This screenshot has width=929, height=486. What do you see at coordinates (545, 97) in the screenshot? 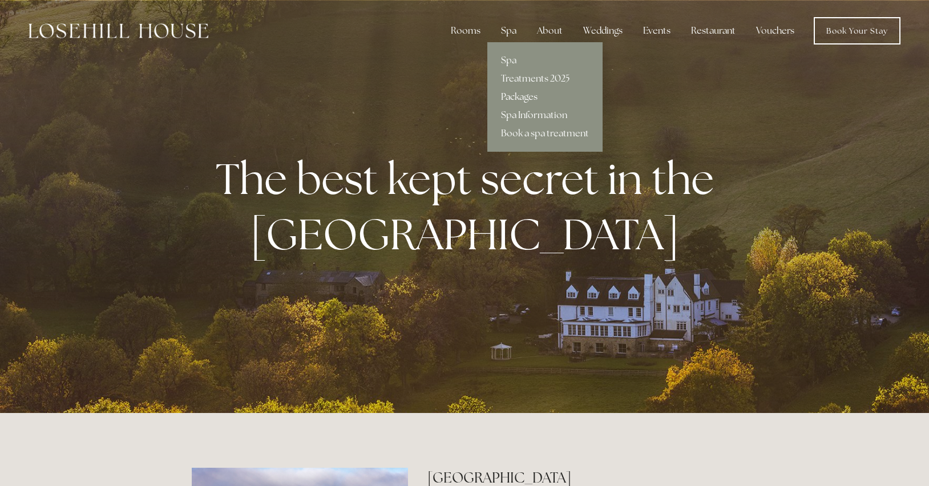
I see `a: Packages` at bounding box center [545, 97].